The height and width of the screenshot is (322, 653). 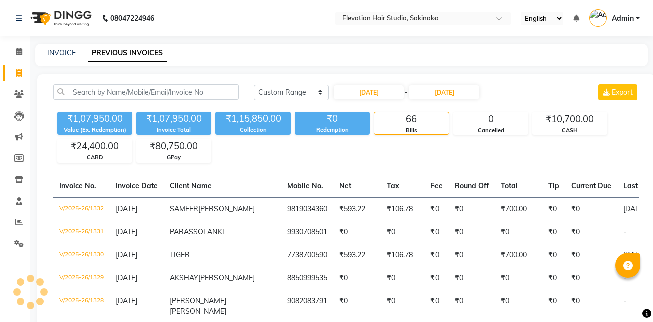 What do you see at coordinates (393, 186) in the screenshot?
I see `span: Tax` at bounding box center [393, 186].